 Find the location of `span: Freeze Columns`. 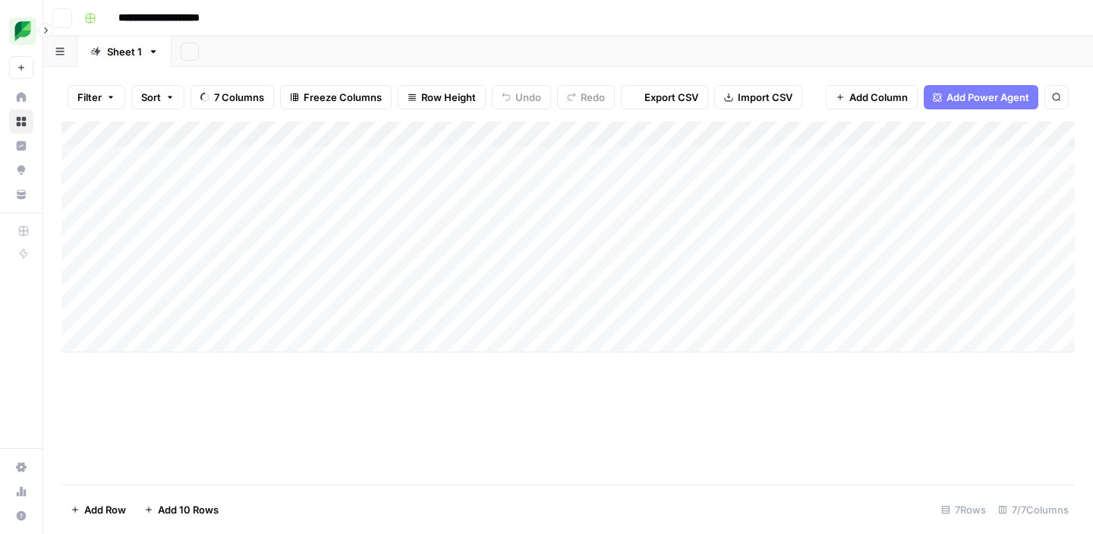

span: Freeze Columns is located at coordinates (342, 97).